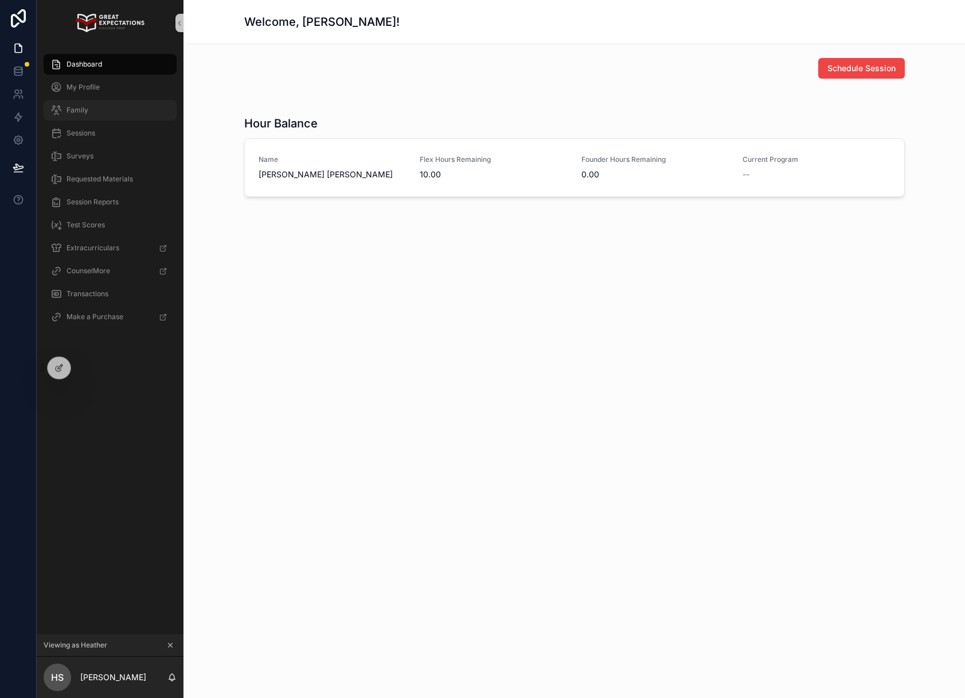 Image resolution: width=965 pixels, height=698 pixels. What do you see at coordinates (862, 68) in the screenshot?
I see `span: Schedule Session` at bounding box center [862, 68].